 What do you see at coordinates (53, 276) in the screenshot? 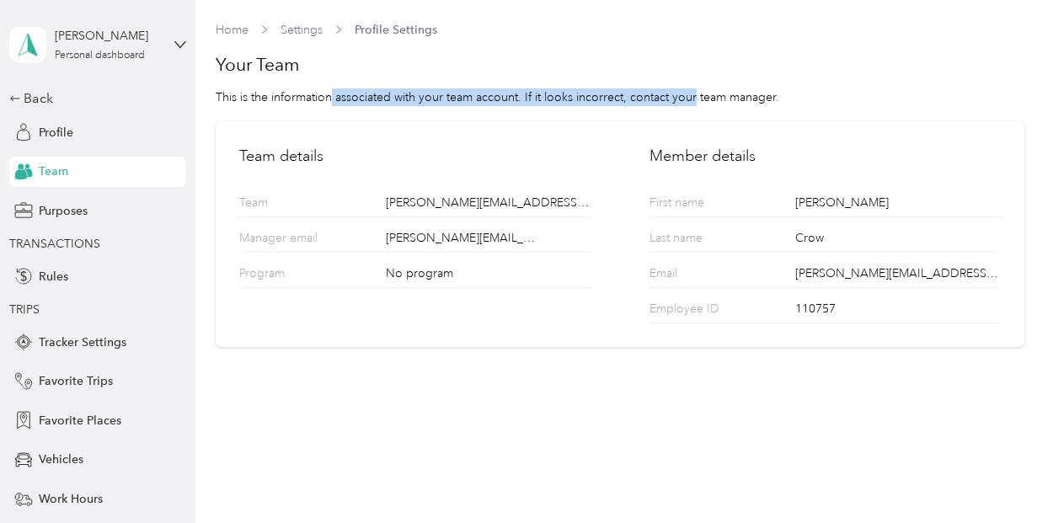
I see `span: Rules` at bounding box center [53, 276].